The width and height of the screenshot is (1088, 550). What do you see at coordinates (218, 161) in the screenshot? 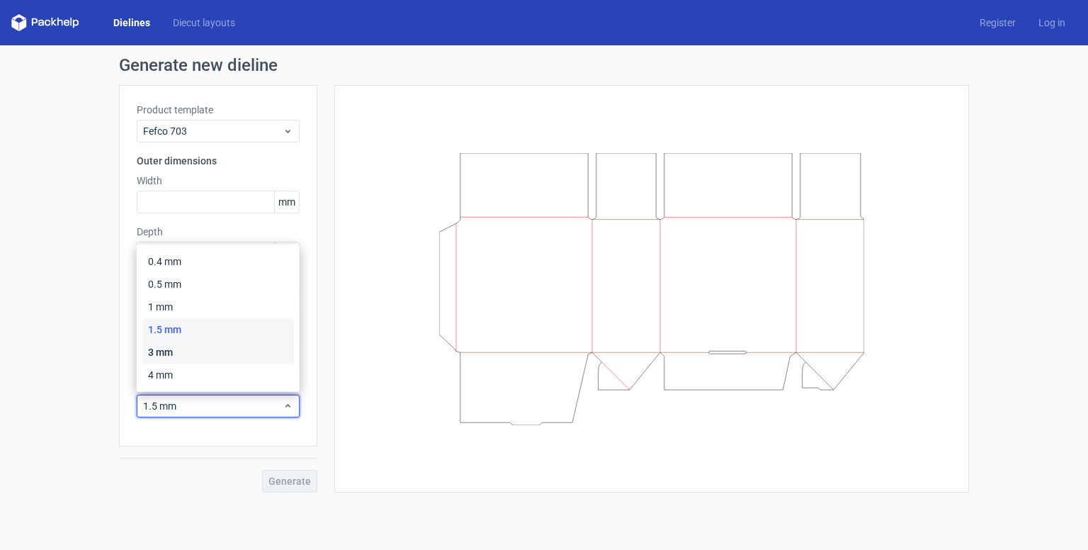
I see `h3: Outer dimensions` at bounding box center [218, 161].